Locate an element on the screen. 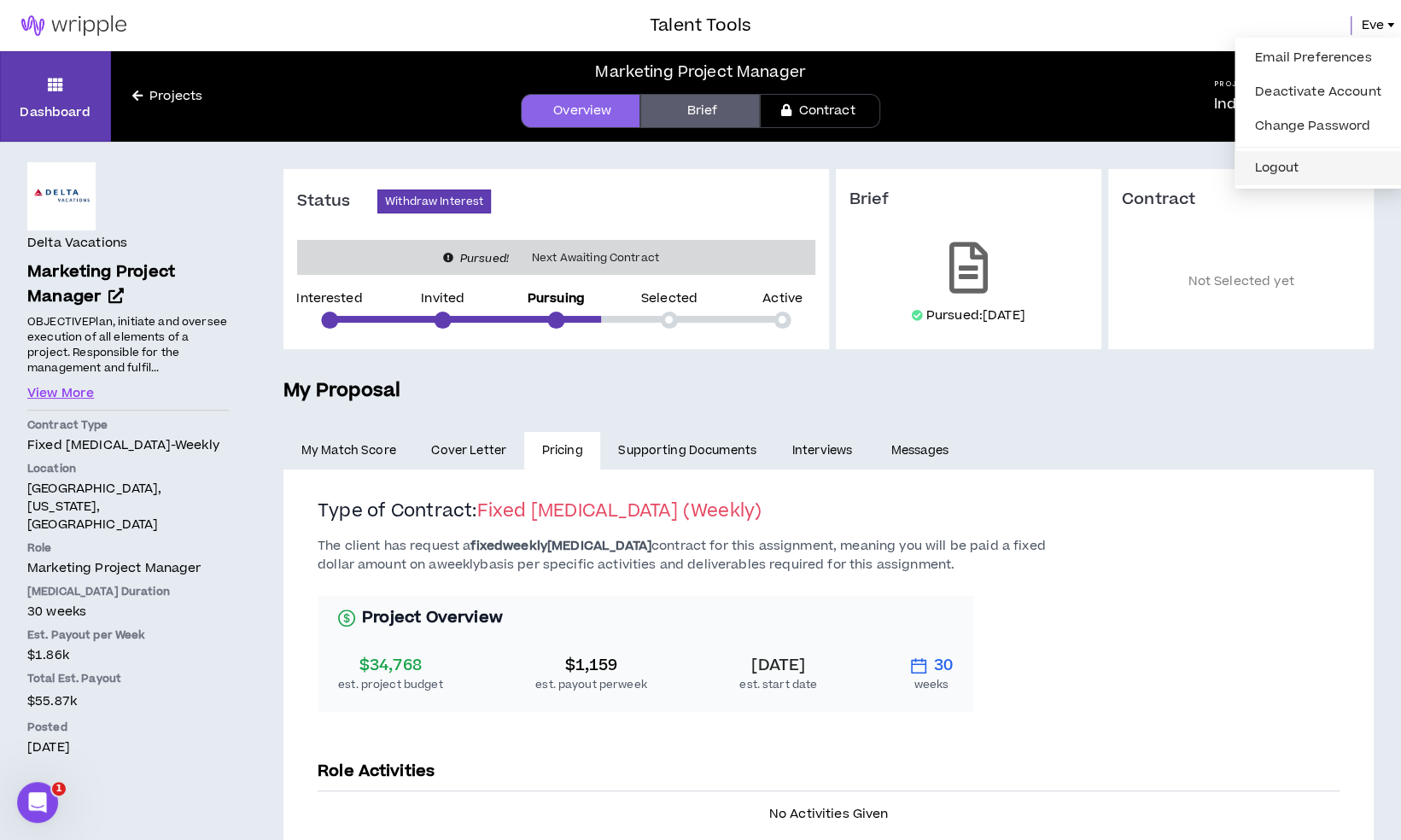 Image resolution: width=1401 pixels, height=840 pixels. p: Est. Payout per Week is located at coordinates (129, 635).